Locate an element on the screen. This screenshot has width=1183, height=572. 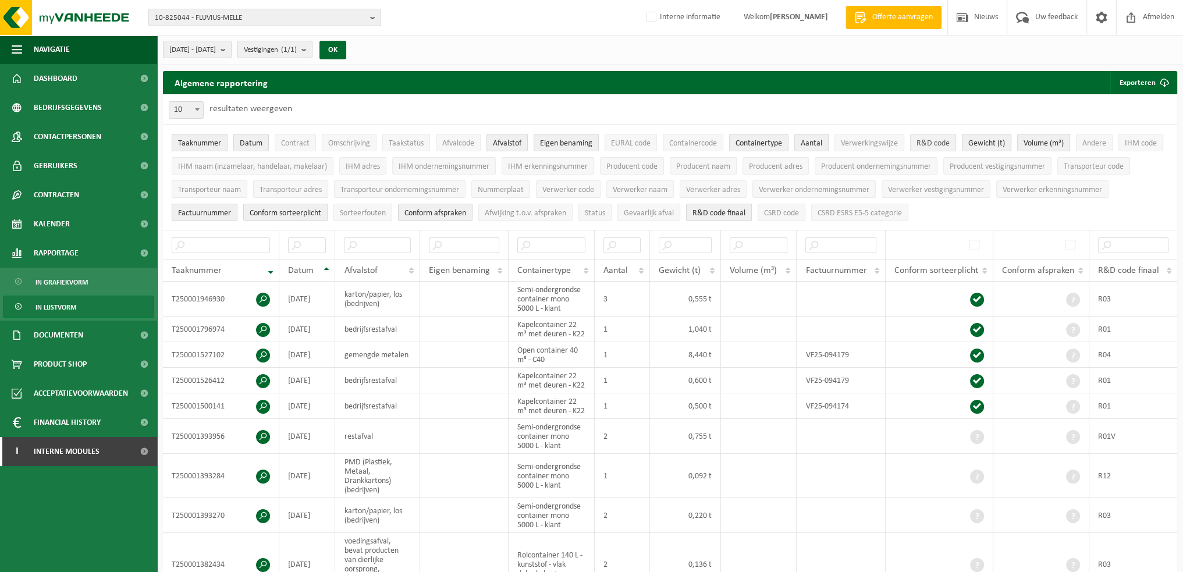
button: IHM adresIHM adres: Activate to sort is located at coordinates (363, 166).